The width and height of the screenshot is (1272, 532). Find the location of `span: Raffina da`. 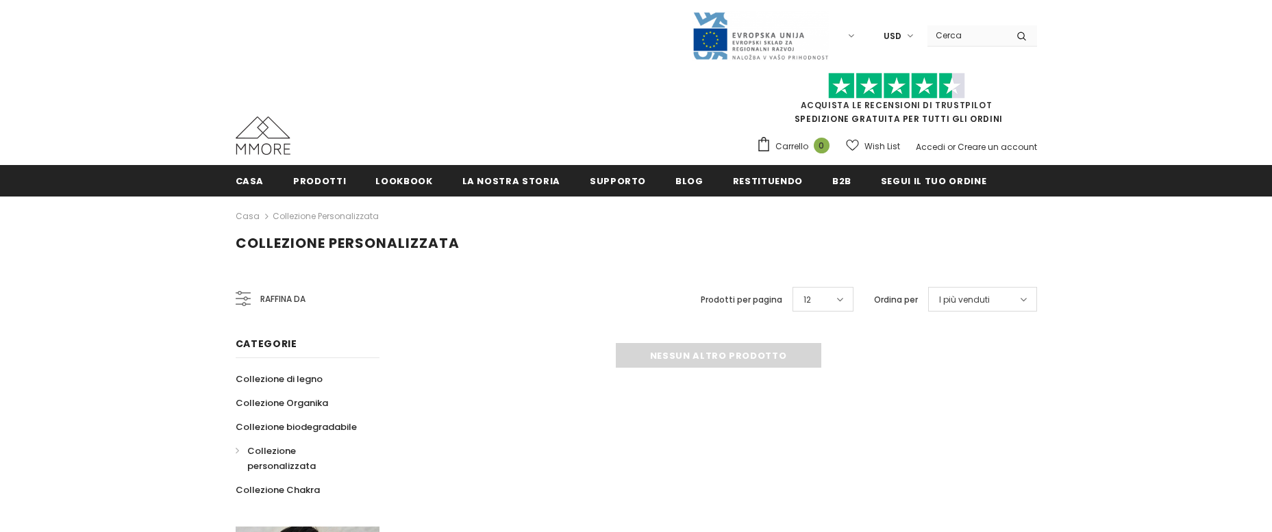

span: Raffina da is located at coordinates (283, 299).